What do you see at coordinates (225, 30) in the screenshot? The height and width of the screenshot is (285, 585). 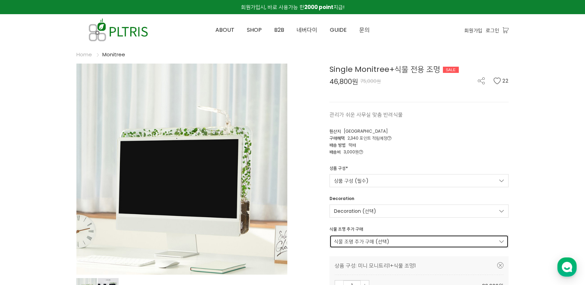 I see `span: ABOUT` at bounding box center [225, 30].